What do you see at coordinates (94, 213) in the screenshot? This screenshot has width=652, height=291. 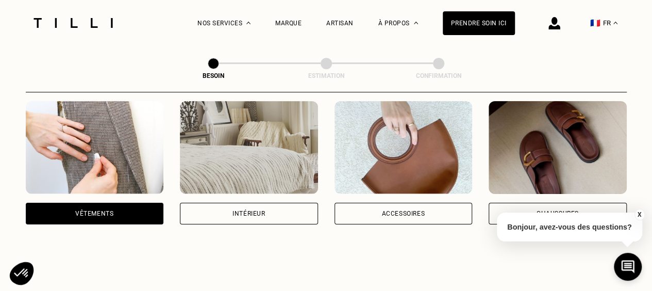 I see `div: Vêtements` at bounding box center [94, 213].